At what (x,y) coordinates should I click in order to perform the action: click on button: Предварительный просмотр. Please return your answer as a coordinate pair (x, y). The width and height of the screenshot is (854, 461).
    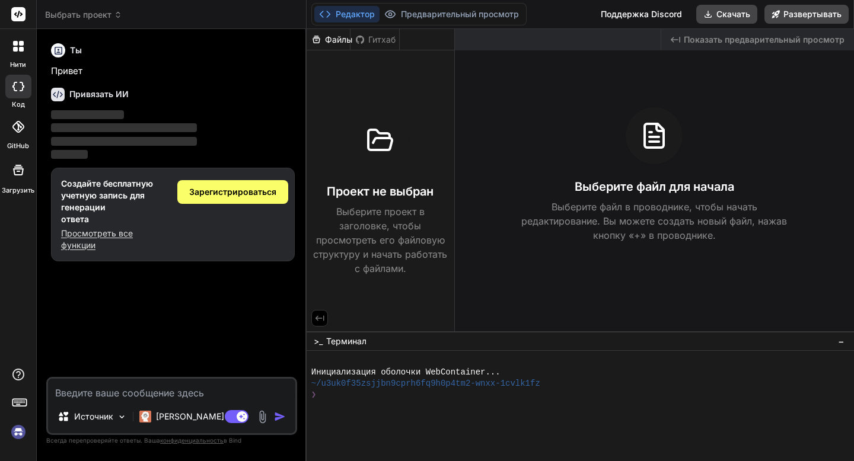
    Looking at the image, I should click on (451, 14).